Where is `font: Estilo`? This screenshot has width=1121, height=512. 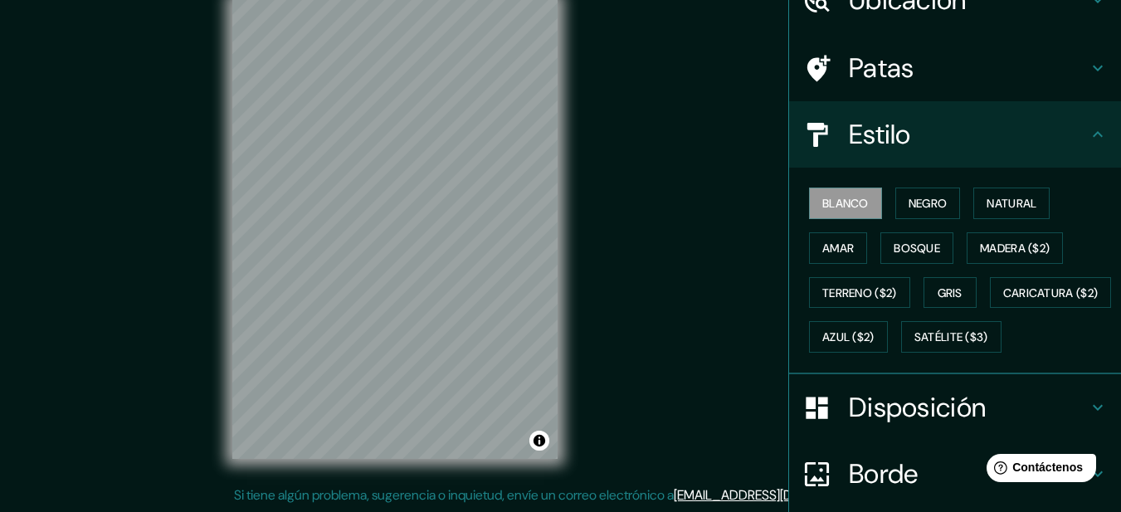 font: Estilo is located at coordinates (879, 134).